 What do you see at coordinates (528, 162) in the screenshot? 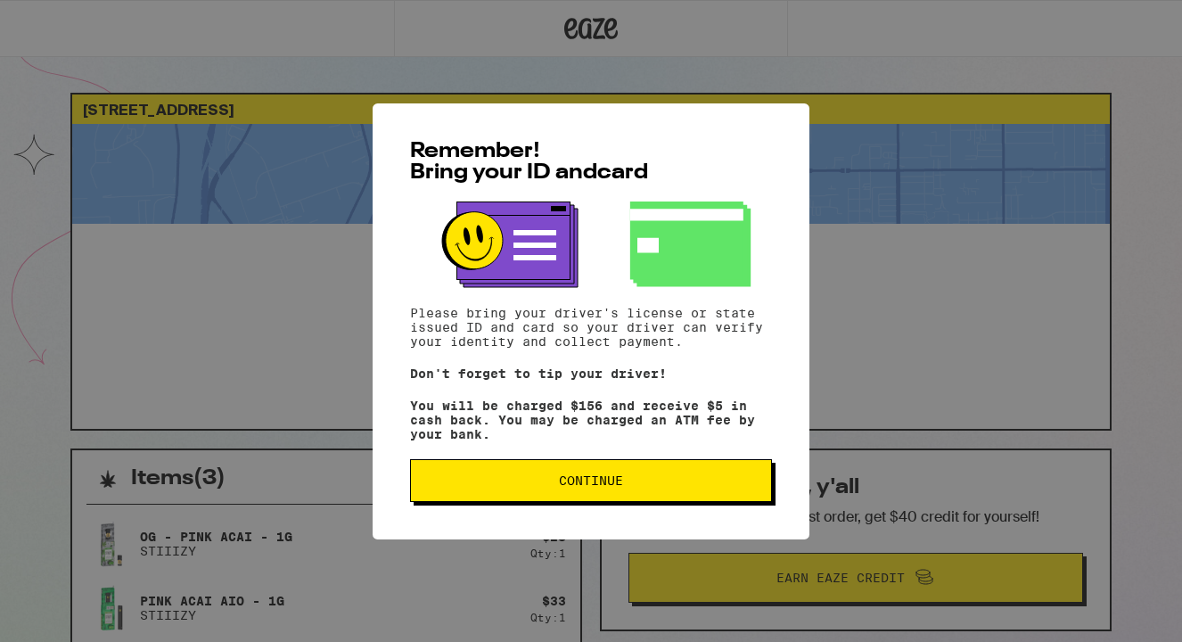
I see `span: Remember! Bring your ID and card` at bounding box center [528, 162].